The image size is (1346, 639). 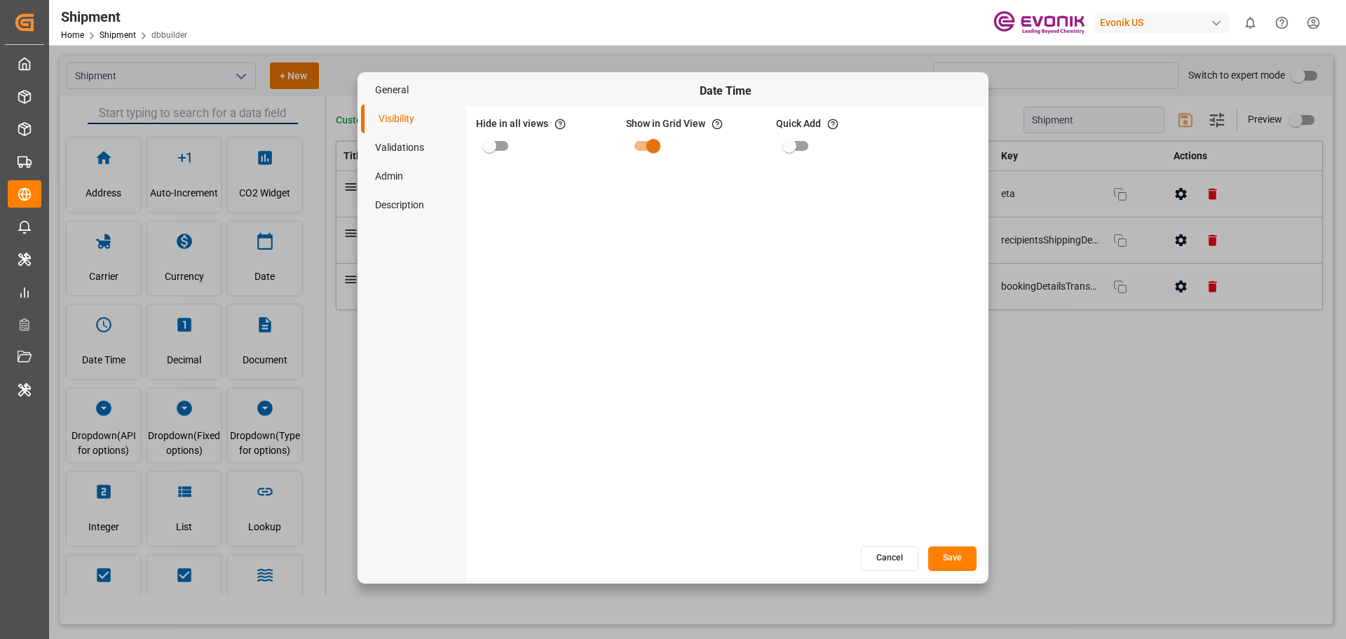 What do you see at coordinates (414, 118) in the screenshot?
I see `li: Visibility` at bounding box center [414, 118].